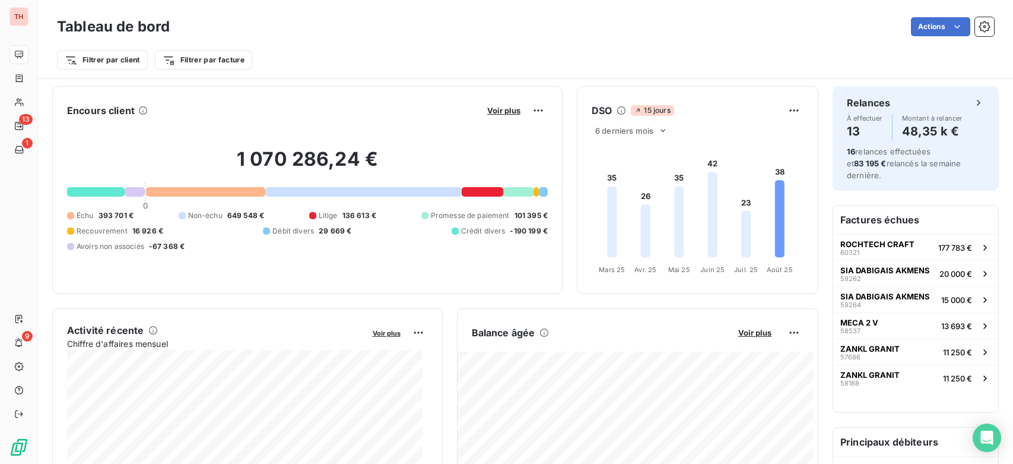 The width and height of the screenshot is (1013, 464). Describe the element at coordinates (102, 231) in the screenshot. I see `span: Recouvrement` at that location.